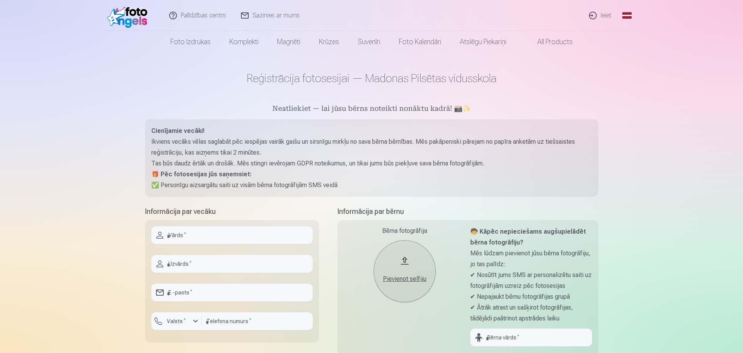 The height and width of the screenshot is (353, 743). I want to click on p: ✔ Nosūtīt jums SMS ar personalizētu saiti uz fotogrāfijām uzreiz pēc fotosesijas, so click(531, 281).